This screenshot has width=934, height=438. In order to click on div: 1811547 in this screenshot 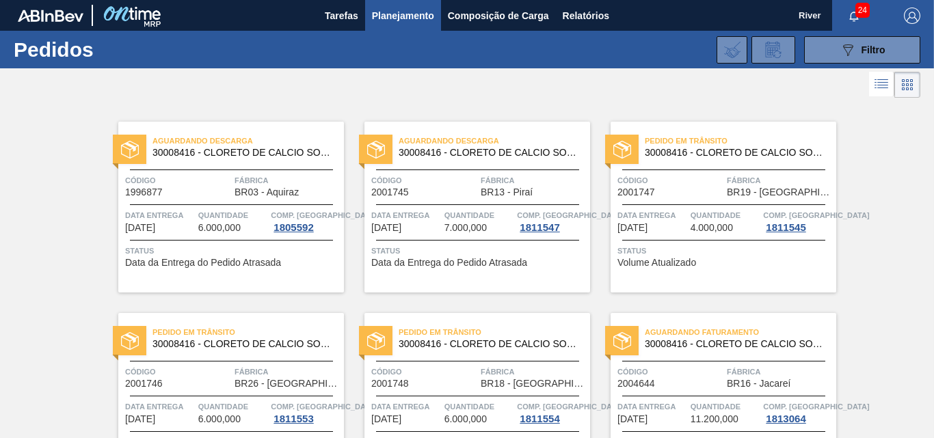, I will do `click(540, 228)`.